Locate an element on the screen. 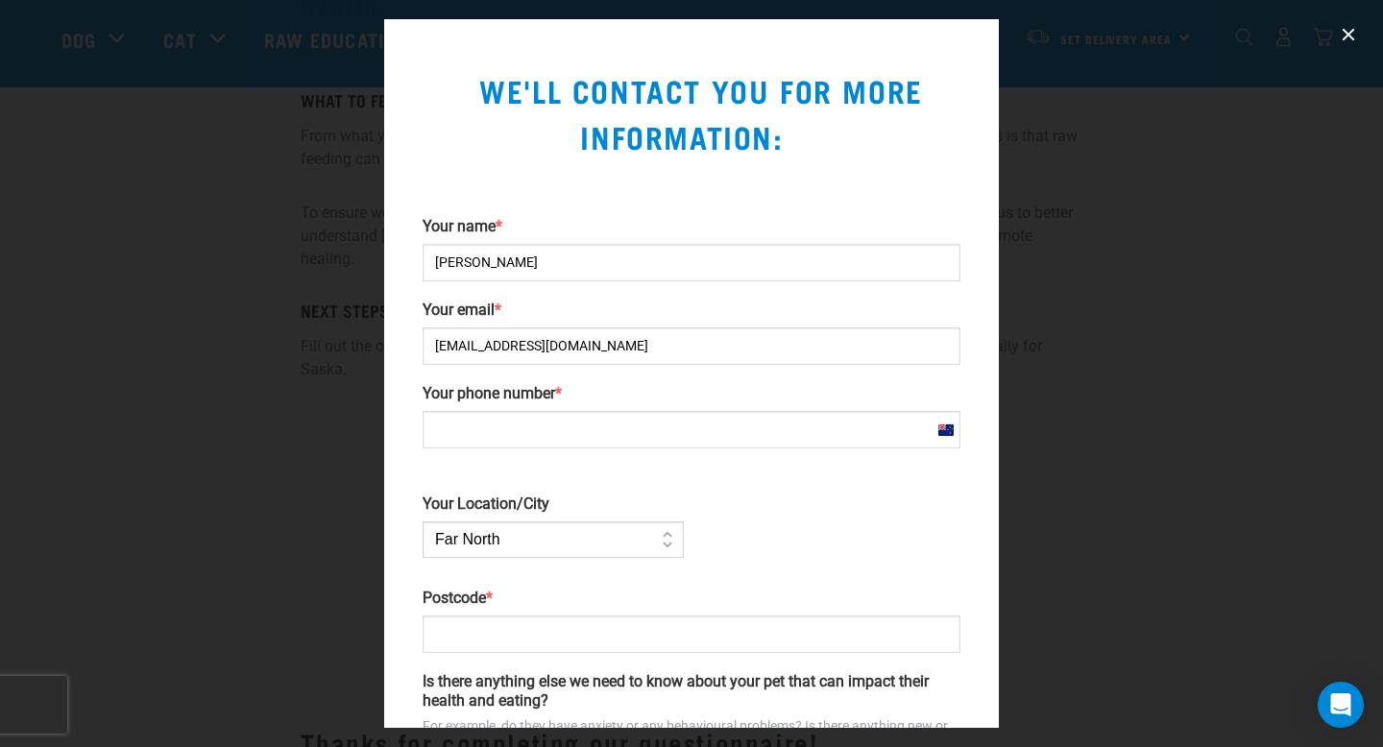 This screenshot has width=1383, height=747. label: Your email is located at coordinates (692, 310).